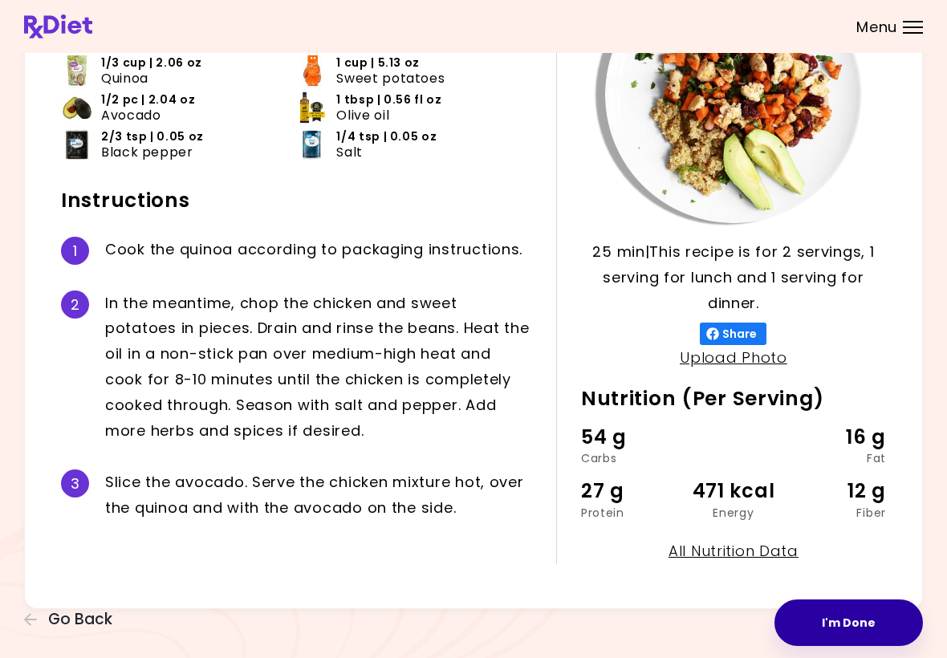 Image resolution: width=947 pixels, height=658 pixels. I want to click on div: 27 g, so click(632, 491).